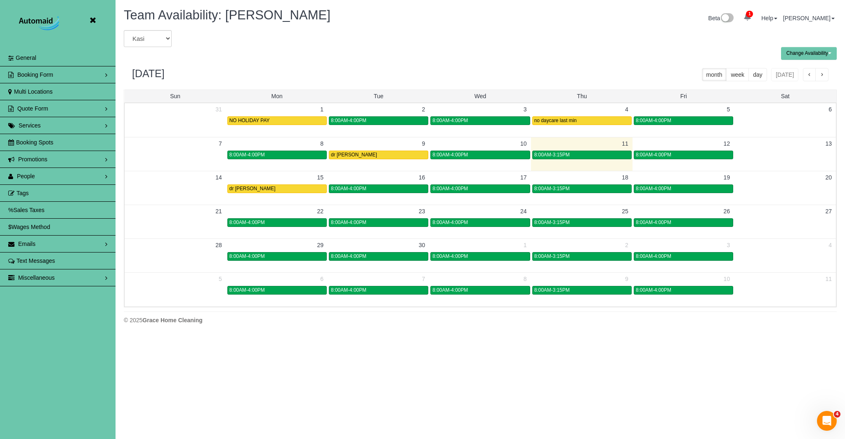  I want to click on span: 4, so click(837, 414).